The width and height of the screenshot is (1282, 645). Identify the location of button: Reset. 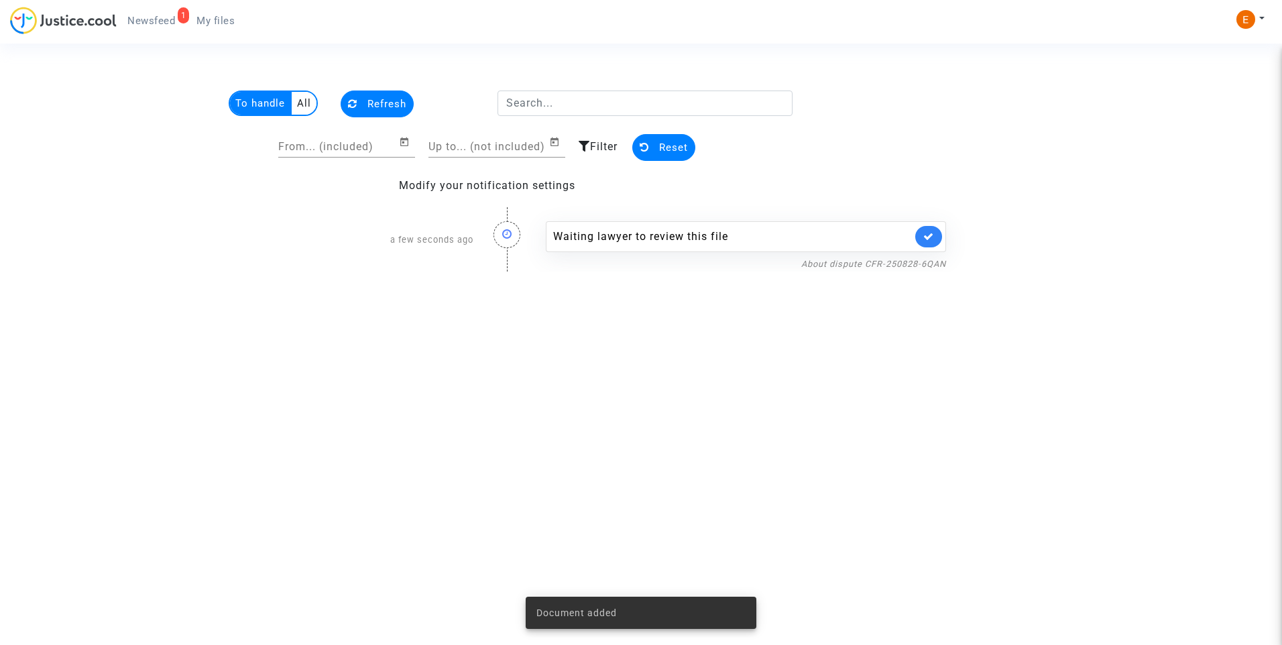
(664, 148).